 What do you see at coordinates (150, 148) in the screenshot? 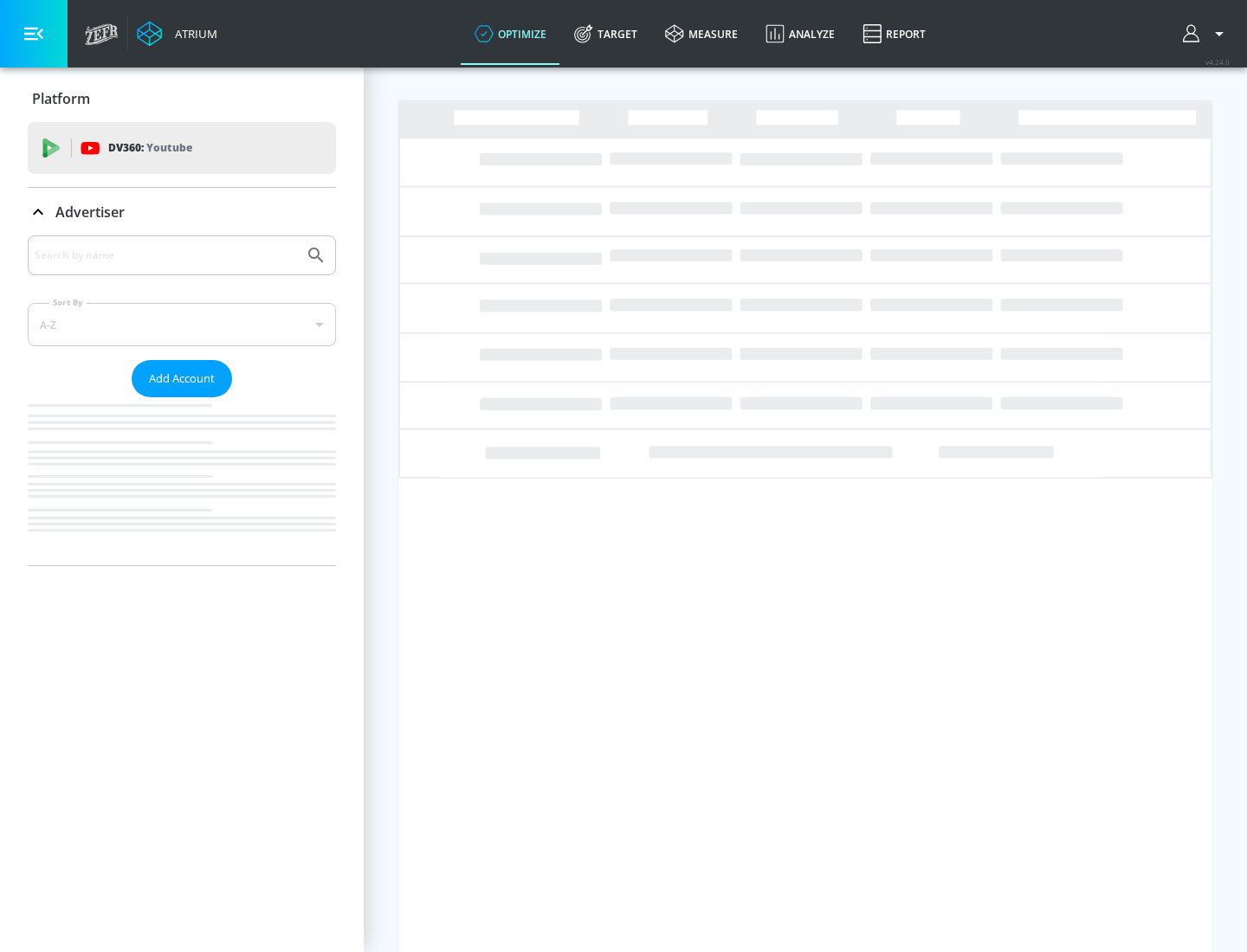
I see `p: DV360:` at bounding box center [150, 148].